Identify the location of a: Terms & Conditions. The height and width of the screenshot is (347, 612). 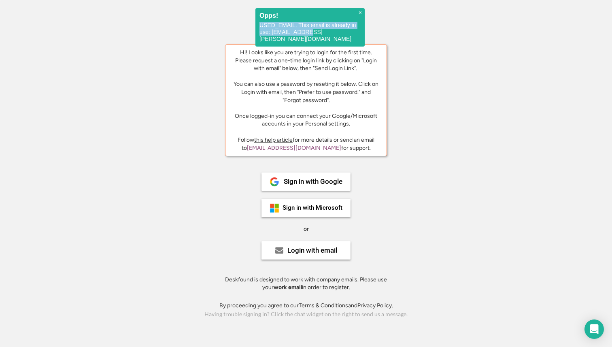
(324, 305).